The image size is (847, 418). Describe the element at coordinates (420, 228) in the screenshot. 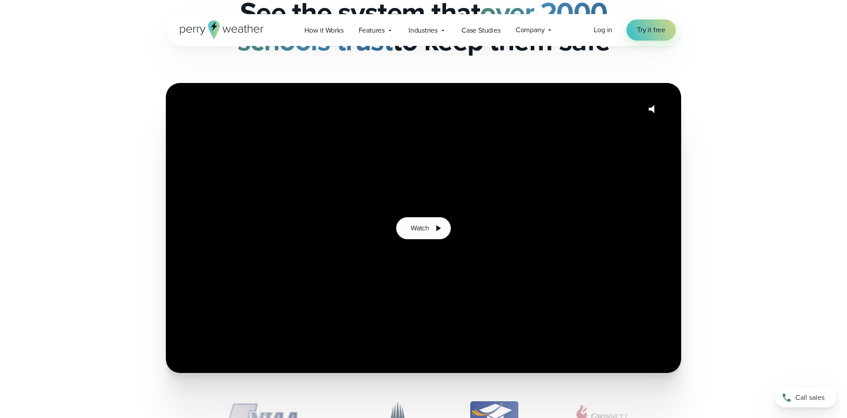

I see `span: Watch` at that location.